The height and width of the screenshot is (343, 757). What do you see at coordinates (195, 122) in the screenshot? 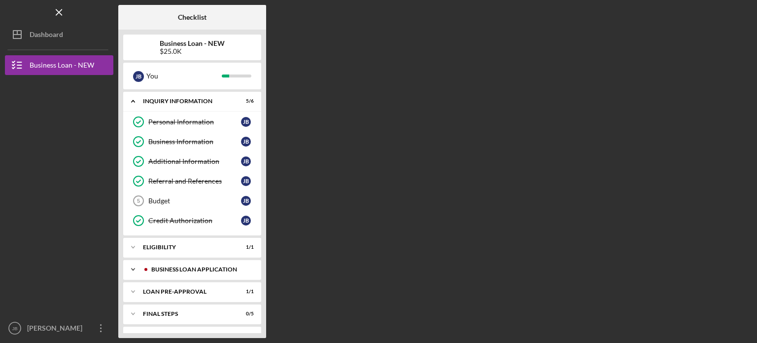
I see `div: Personal Information` at bounding box center [195, 122].